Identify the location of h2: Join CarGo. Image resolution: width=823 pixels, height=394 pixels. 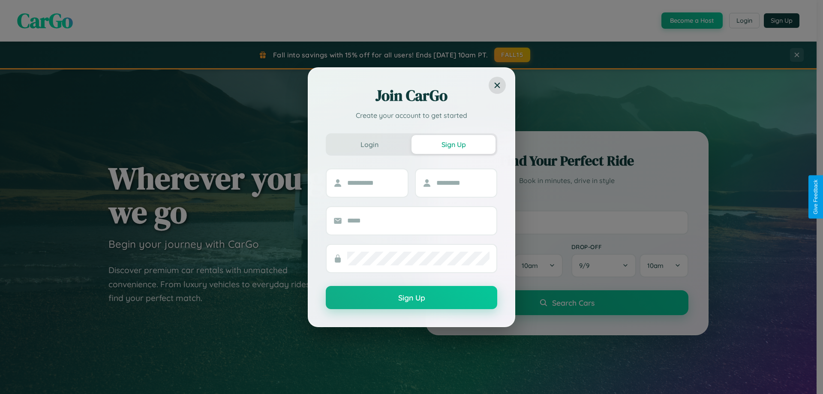
(412, 96).